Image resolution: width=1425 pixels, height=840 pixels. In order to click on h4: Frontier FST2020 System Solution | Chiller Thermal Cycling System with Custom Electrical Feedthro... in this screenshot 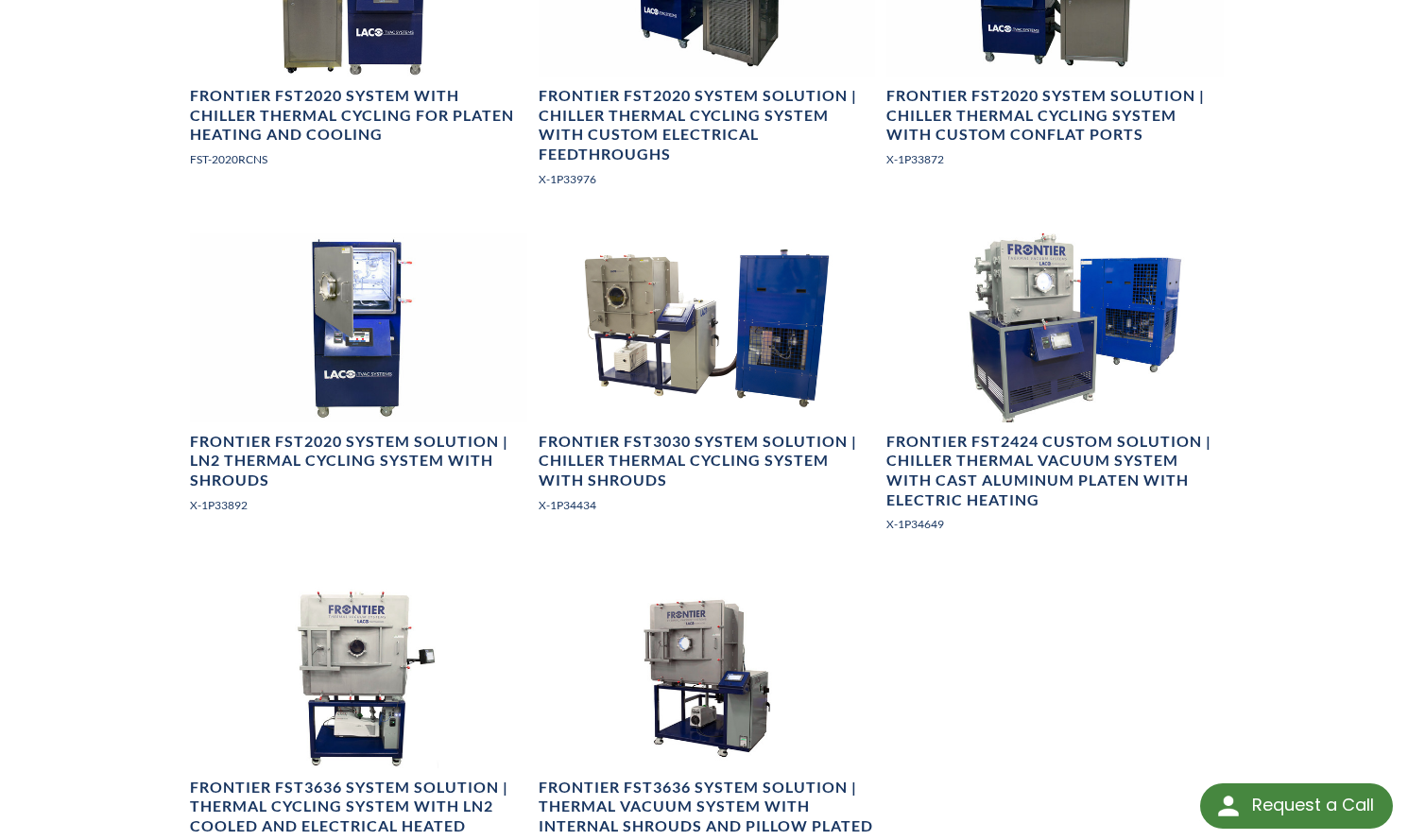, I will do `click(707, 125)`.